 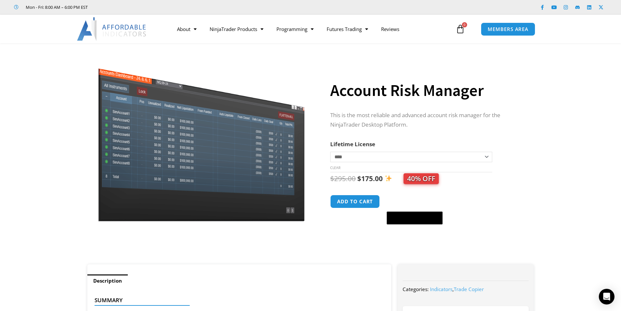 I want to click on span: 0, so click(x=465, y=25).